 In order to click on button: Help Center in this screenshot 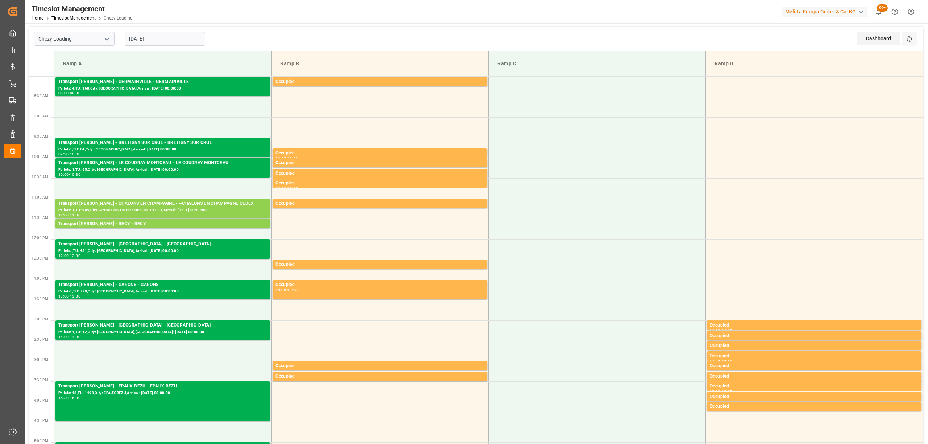, I will do `click(895, 12)`.